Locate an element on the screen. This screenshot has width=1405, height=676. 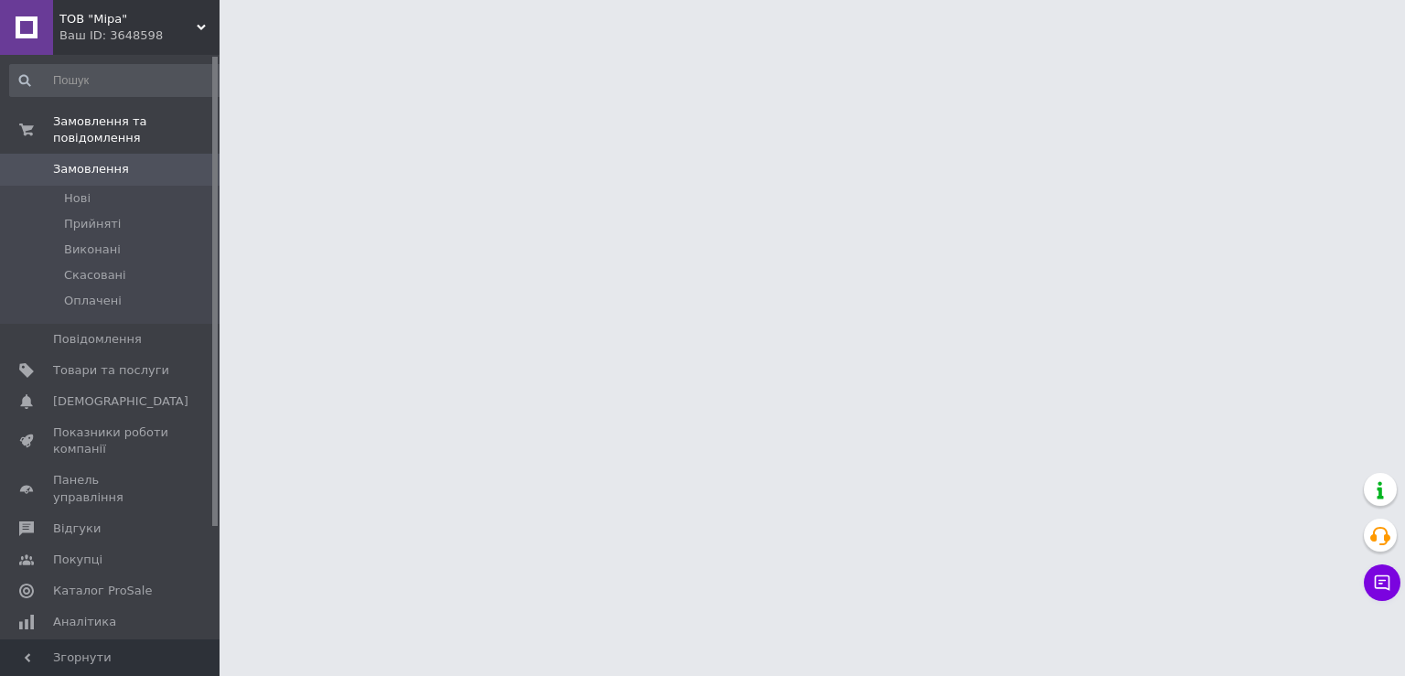
span: Прийняті is located at coordinates (92, 224).